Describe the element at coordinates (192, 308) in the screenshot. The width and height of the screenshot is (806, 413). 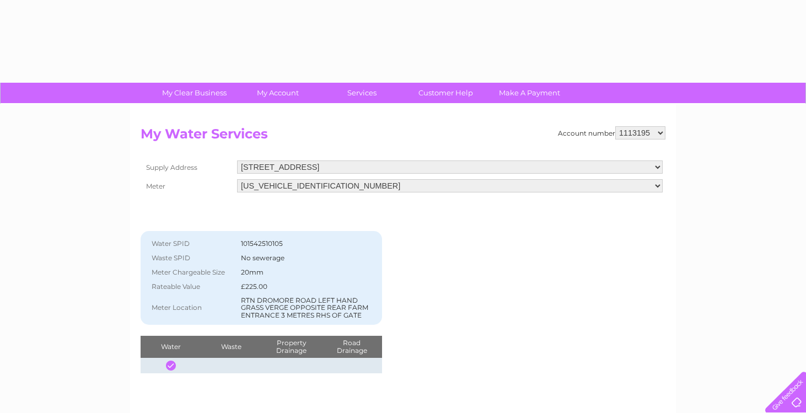
I see `th: Meter Location` at that location.